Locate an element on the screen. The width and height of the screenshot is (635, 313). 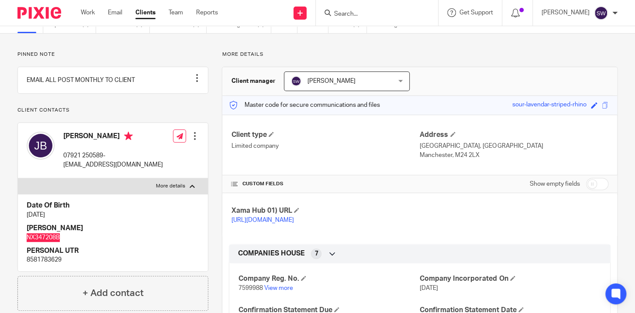
div: sour-lavendar-striped-rhino is located at coordinates (549, 105).